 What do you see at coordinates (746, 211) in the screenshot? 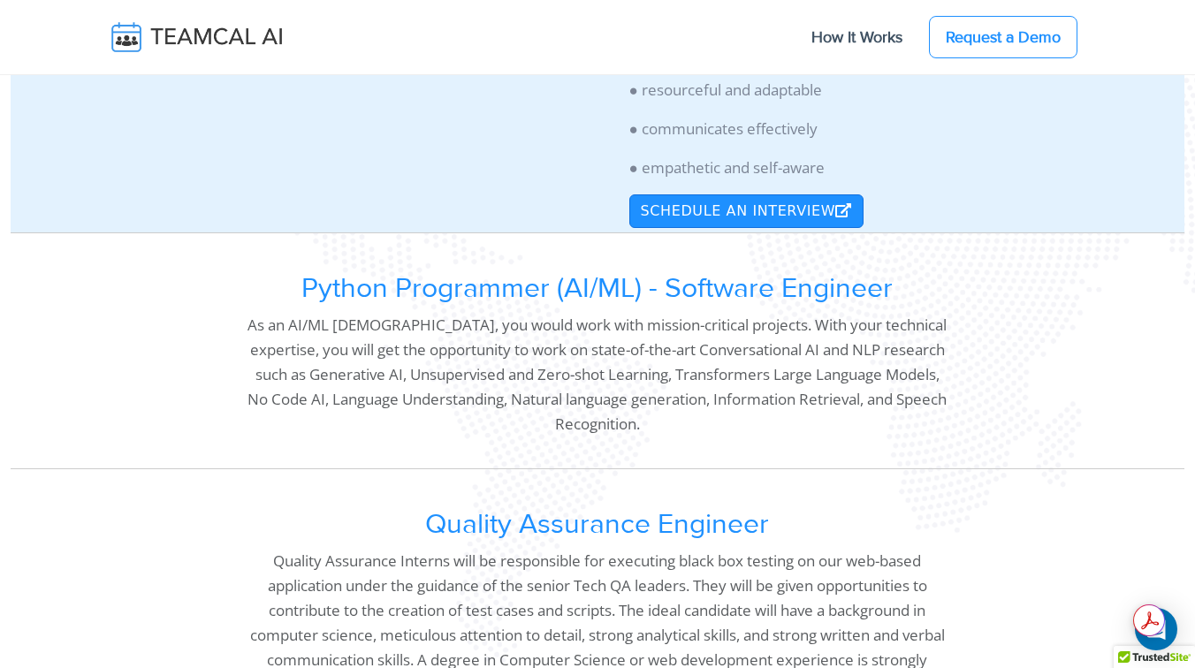
I see `button: Schedule an Interview` at bounding box center [746, 211].